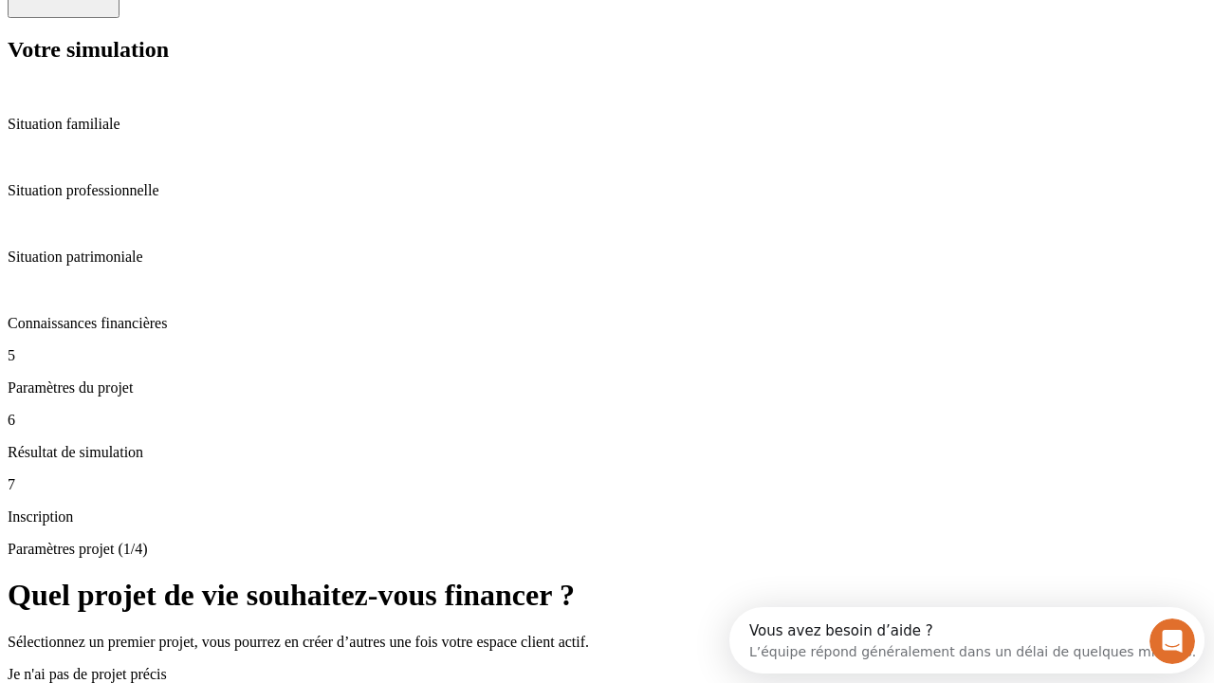  Describe the element at coordinates (298, 641) in the screenshot. I see `span: Sélectionnez un premier projet, vous pourrez en créer d’autres une fois votre espace client actif.` at that location.